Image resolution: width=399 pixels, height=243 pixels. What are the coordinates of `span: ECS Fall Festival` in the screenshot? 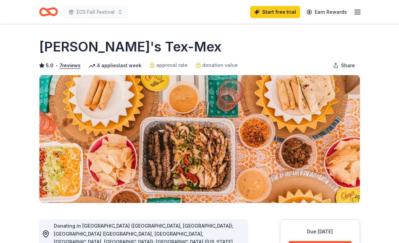 It's located at (96, 12).